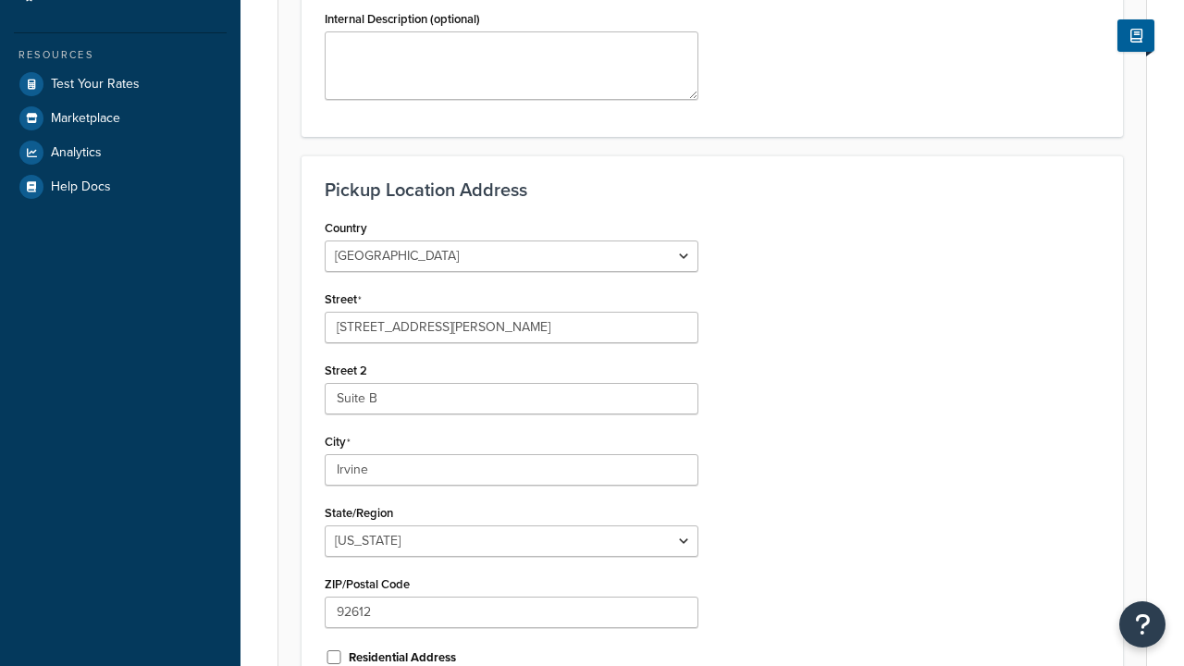  I want to click on span: Test Your Rates, so click(95, 84).